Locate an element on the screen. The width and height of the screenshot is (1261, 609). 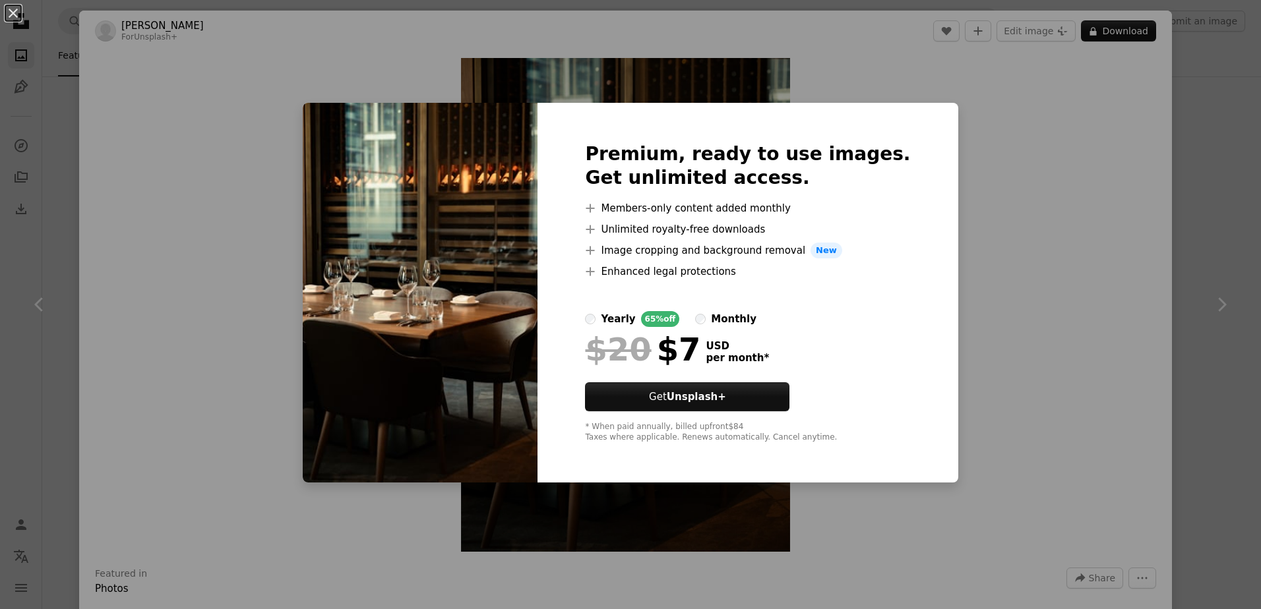
li: Unlimited royalty-free downloads is located at coordinates (747, 229).